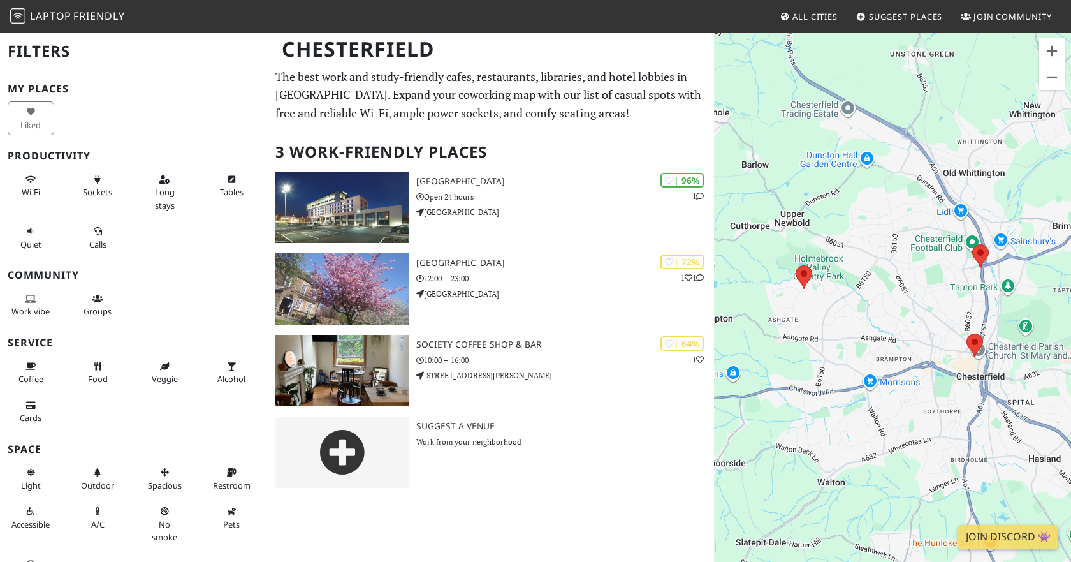  What do you see at coordinates (31, 478) in the screenshot?
I see `button: Light` at bounding box center [31, 478].